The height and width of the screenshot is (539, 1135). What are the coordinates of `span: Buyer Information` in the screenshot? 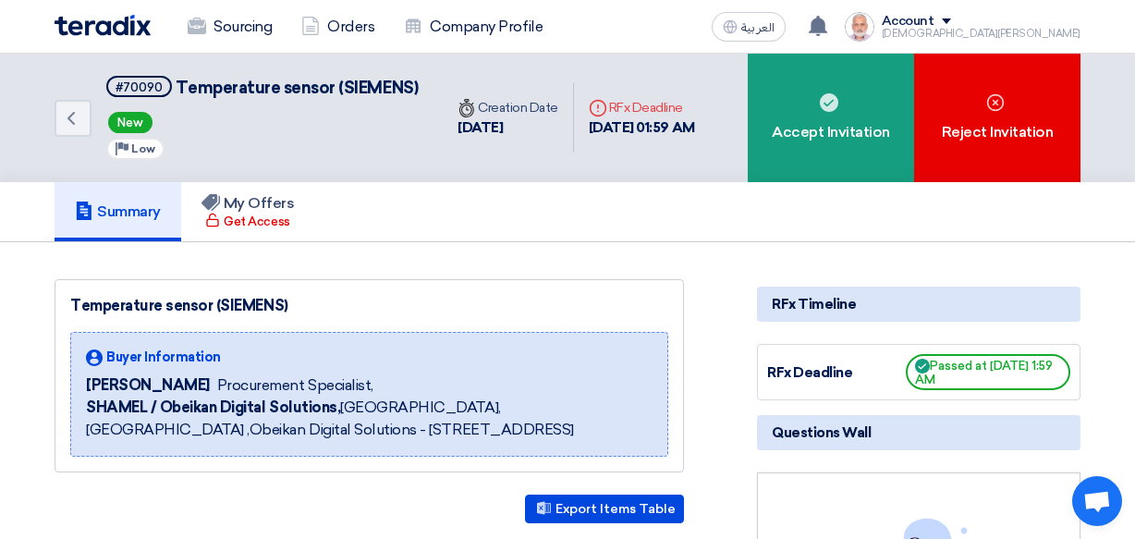 It's located at (164, 357).